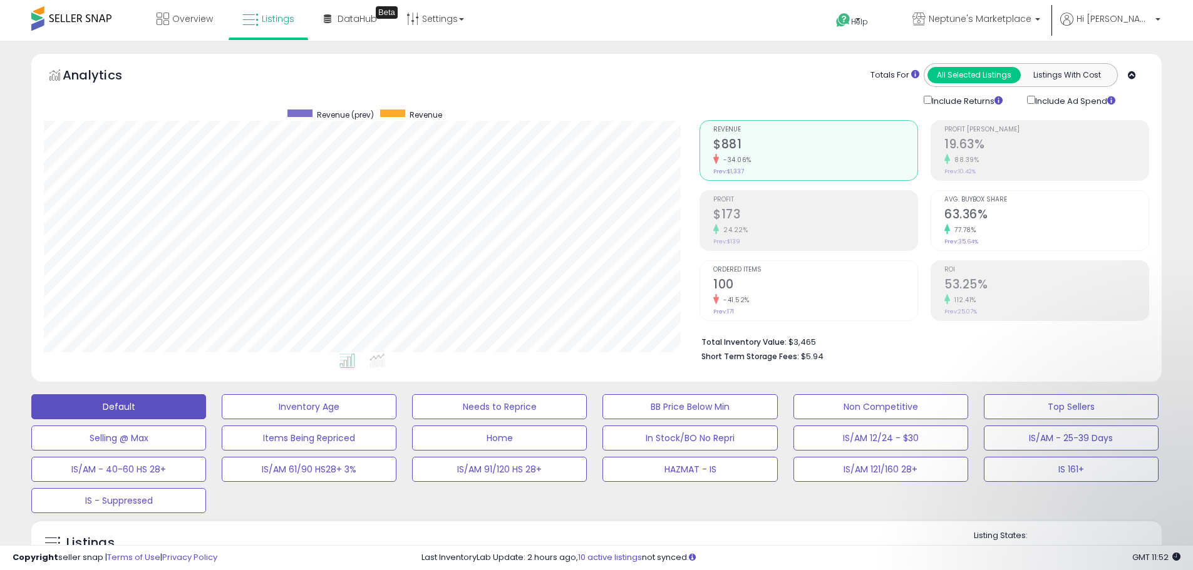  I want to click on li: $3,465, so click(920, 341).